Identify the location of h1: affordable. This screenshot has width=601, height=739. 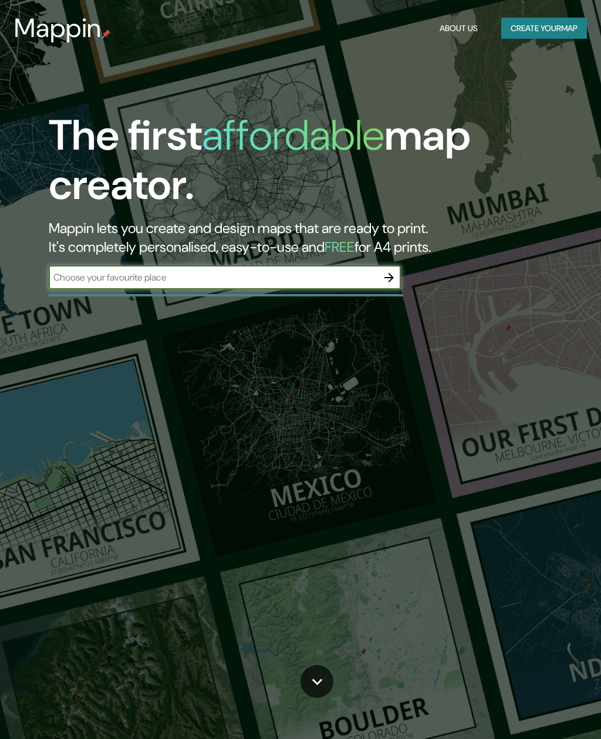
(293, 135).